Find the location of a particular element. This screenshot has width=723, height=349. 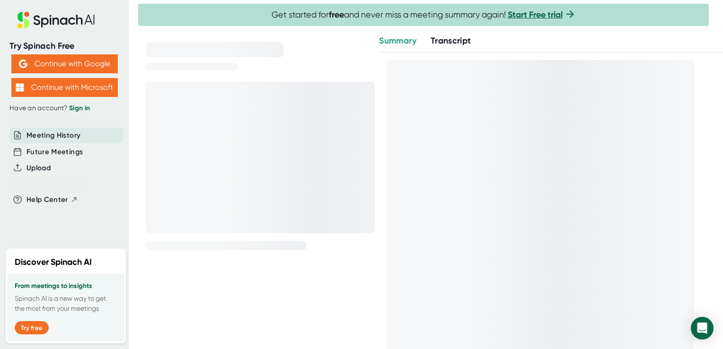

button: Continue with Microsoft is located at coordinates (64, 88).